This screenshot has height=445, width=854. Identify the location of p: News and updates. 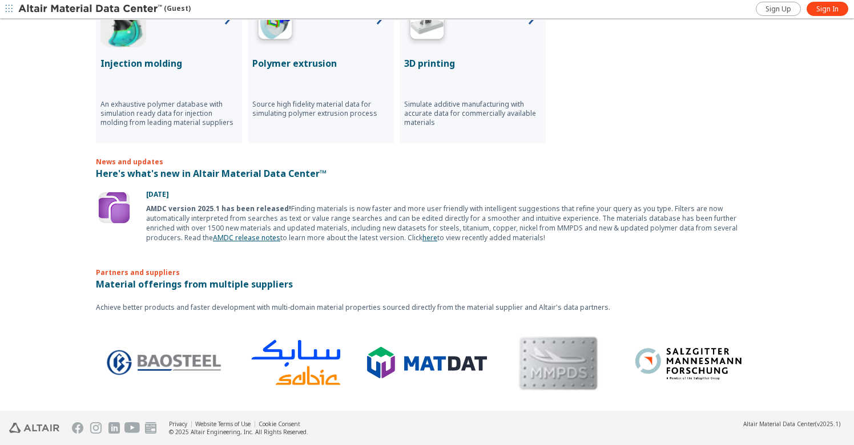
(427, 162).